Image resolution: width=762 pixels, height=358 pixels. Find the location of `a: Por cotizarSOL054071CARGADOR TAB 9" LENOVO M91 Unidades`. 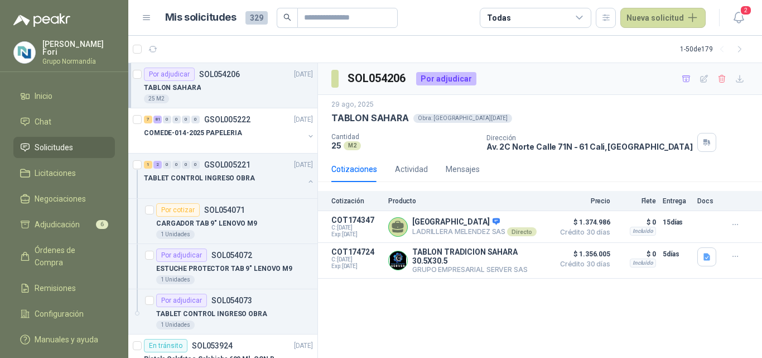

a: Por cotizarSOL054071CARGADOR TAB 9" LENOVO M91 Unidades is located at coordinates (223, 221).